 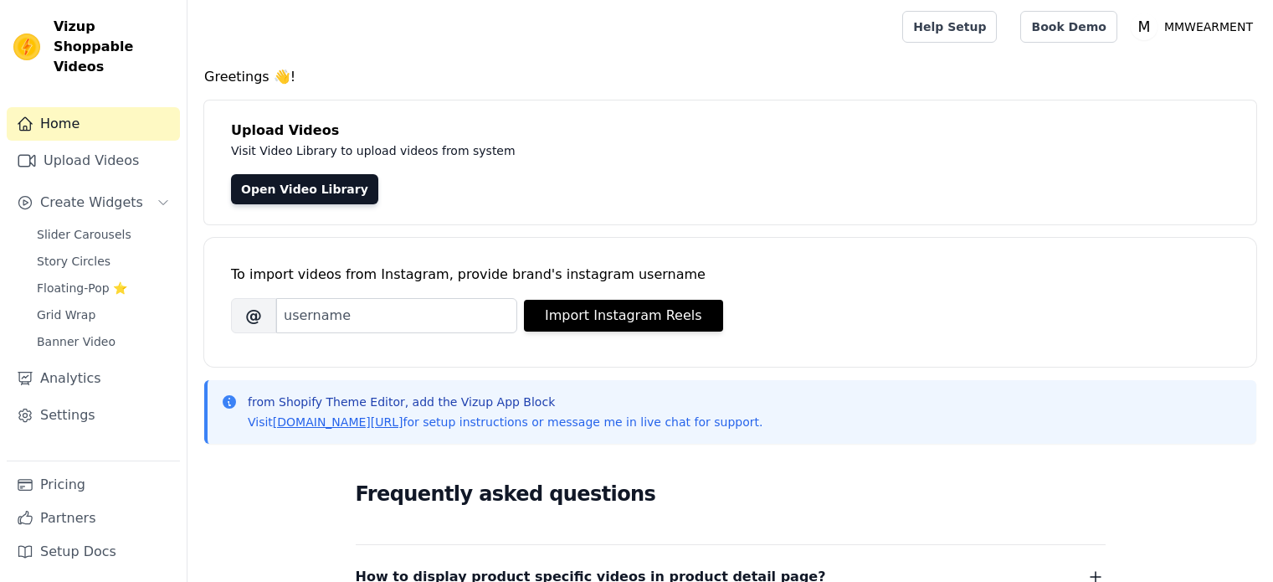 I want to click on span: Grid Wrap, so click(x=66, y=315).